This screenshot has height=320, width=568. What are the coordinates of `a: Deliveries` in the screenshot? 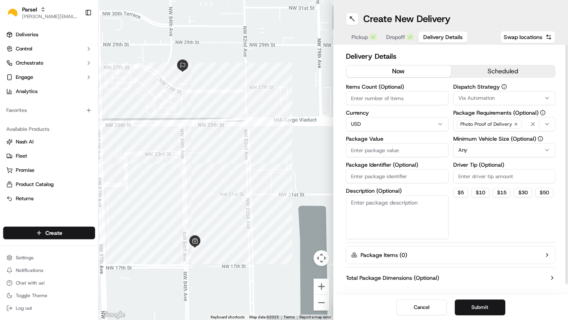 It's located at (49, 35).